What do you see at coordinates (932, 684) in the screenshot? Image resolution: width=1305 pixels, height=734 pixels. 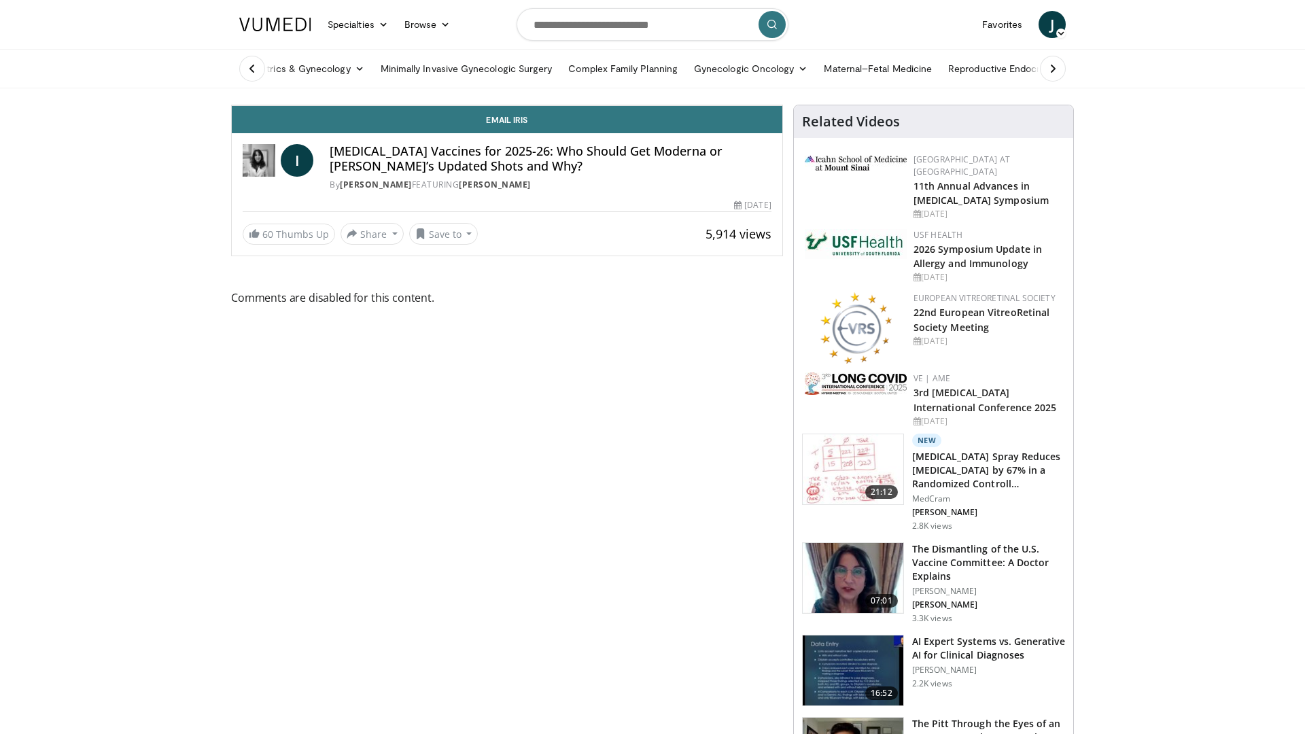 I see `p: 2.2K views` at bounding box center [932, 684].